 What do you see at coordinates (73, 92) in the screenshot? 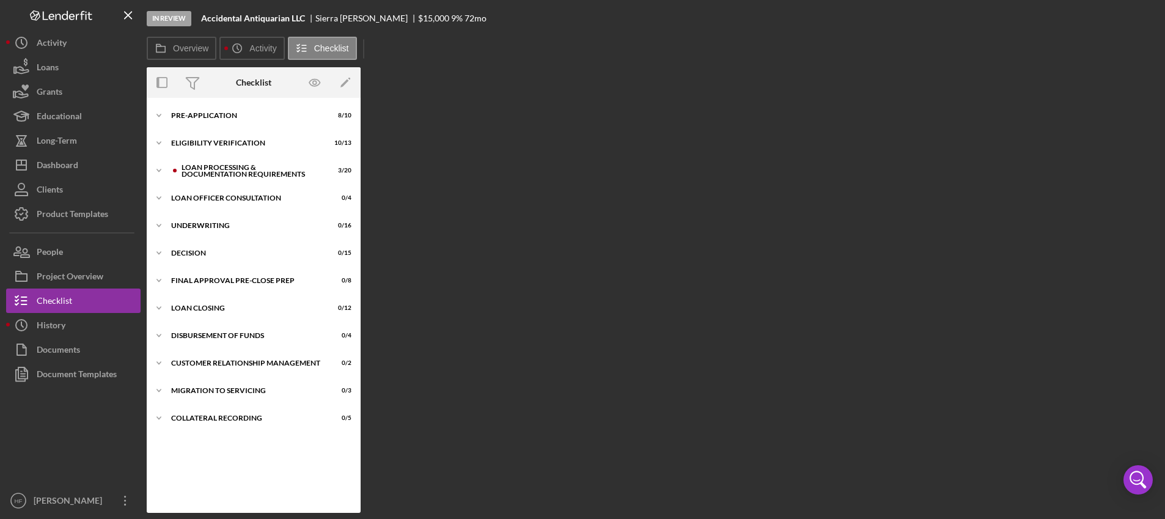
I see `a: Grants` at bounding box center [73, 92].